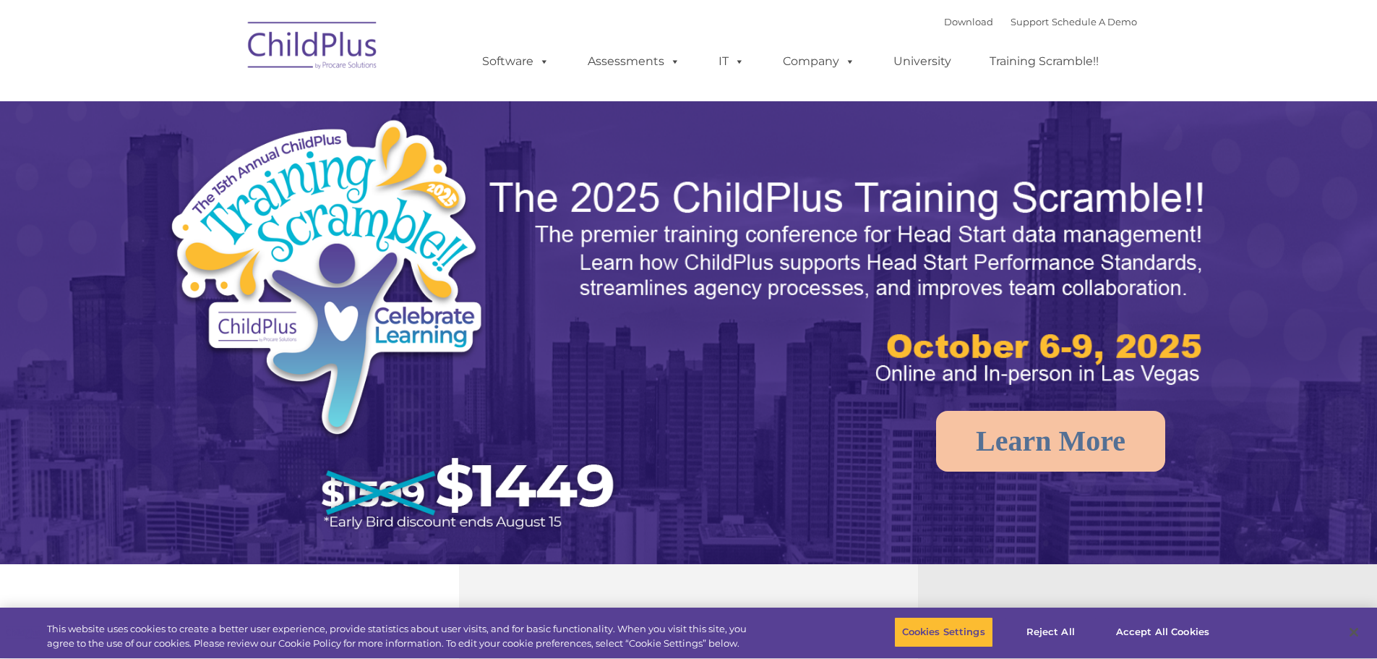 The height and width of the screenshot is (659, 1377). What do you see at coordinates (1095, 22) in the screenshot?
I see `a: Schedule A Demo` at bounding box center [1095, 22].